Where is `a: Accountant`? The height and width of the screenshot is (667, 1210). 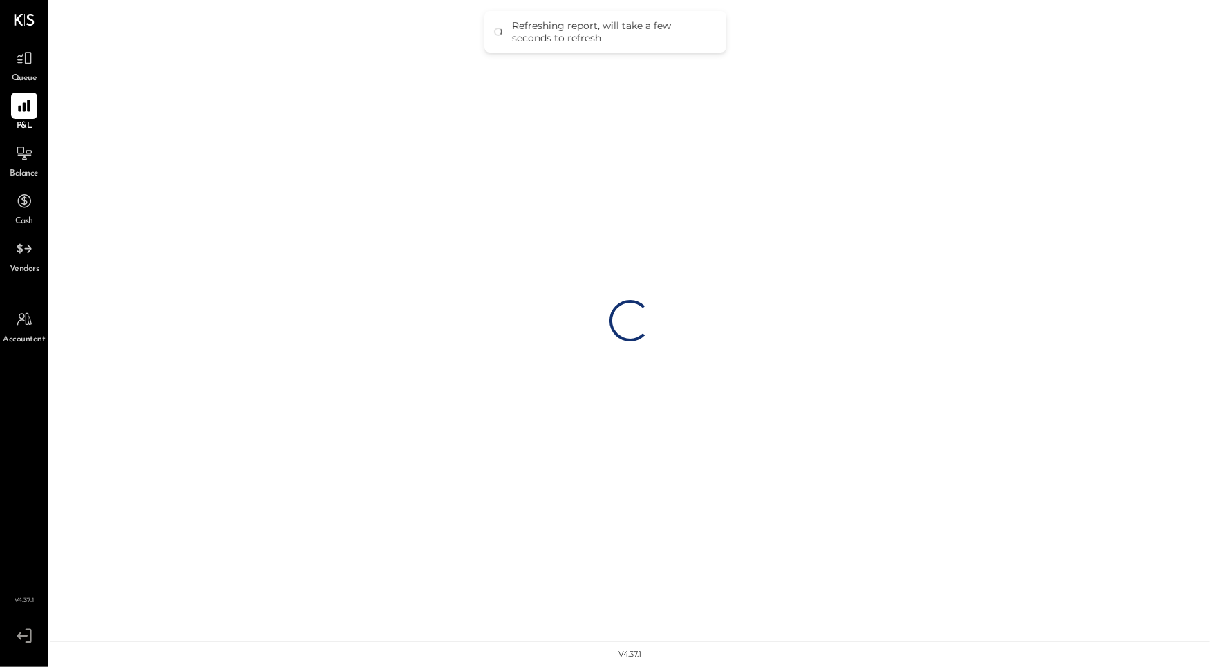 a: Accountant is located at coordinates (24, 326).